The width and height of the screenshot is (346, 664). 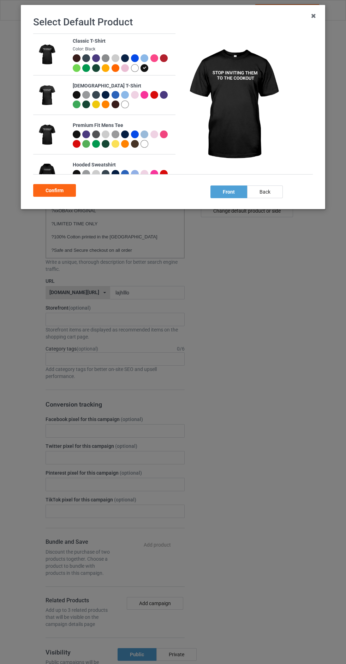 What do you see at coordinates (173, 22) in the screenshot?
I see `h1: Select Default Product` at bounding box center [173, 22].